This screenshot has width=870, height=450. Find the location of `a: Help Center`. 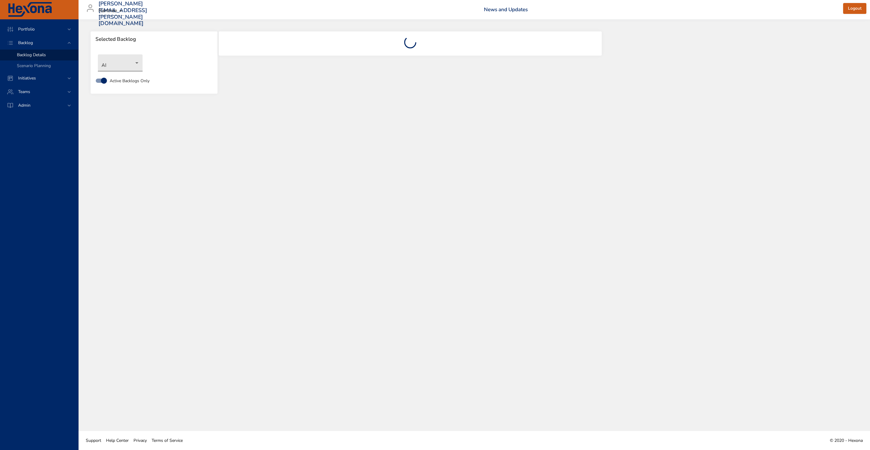

a: Help Center is located at coordinates (117, 440).